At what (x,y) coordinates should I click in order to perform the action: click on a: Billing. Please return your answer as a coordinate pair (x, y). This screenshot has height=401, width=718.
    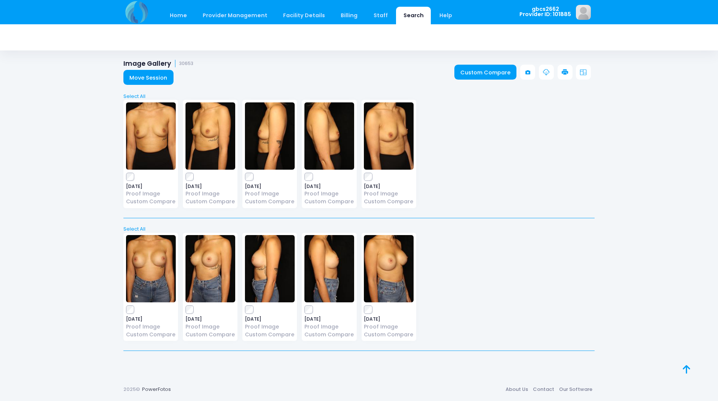
    Looking at the image, I should click on (349, 15).